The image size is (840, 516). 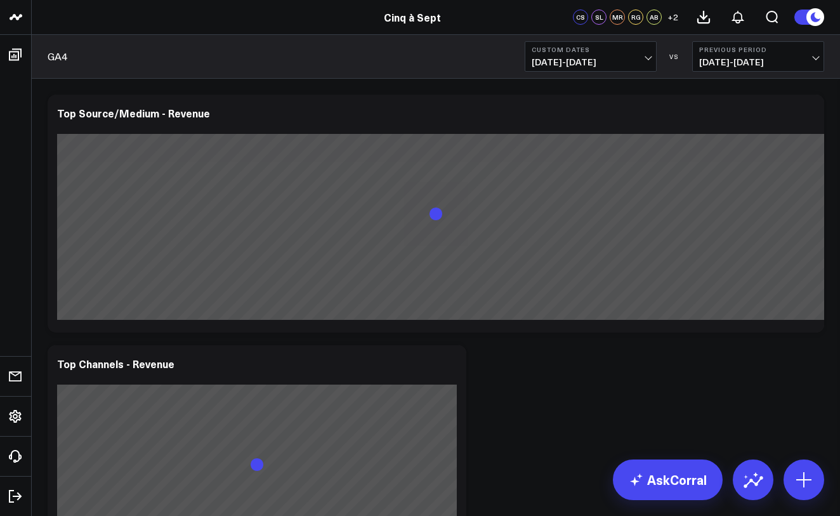 What do you see at coordinates (758, 50) in the screenshot?
I see `b: Previous Period` at bounding box center [758, 50].